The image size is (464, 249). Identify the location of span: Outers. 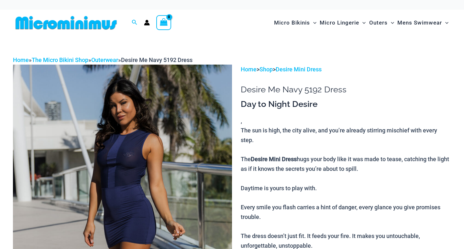
(378, 23).